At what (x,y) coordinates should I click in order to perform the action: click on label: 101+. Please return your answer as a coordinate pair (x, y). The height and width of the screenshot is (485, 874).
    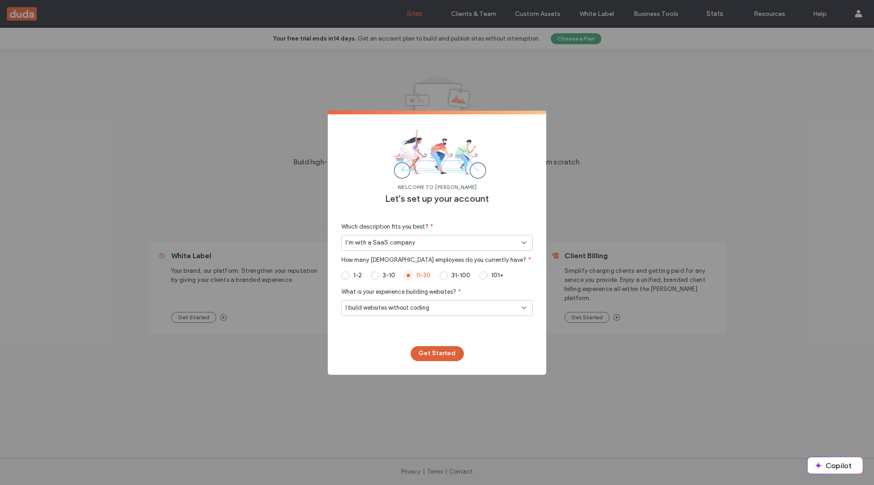
    Looking at the image, I should click on (497, 275).